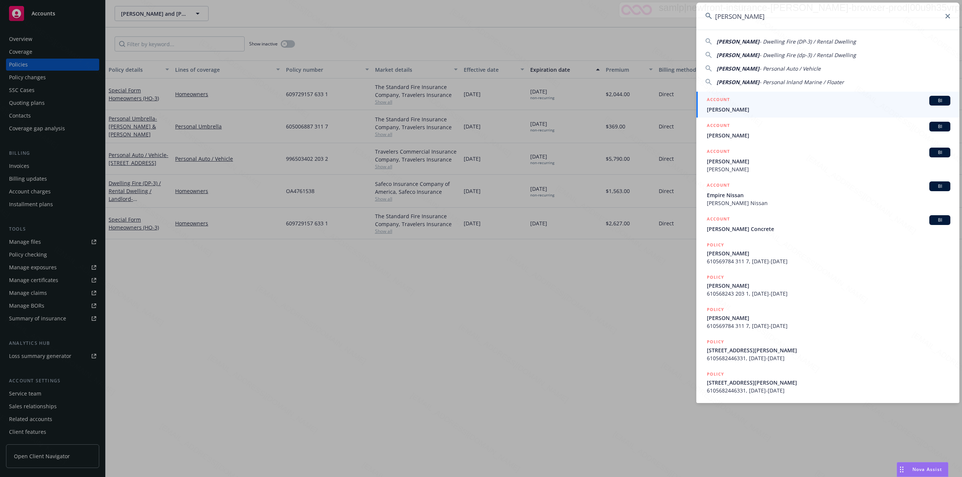  I want to click on span: - Personal Inland Marine / Floater, so click(802, 82).